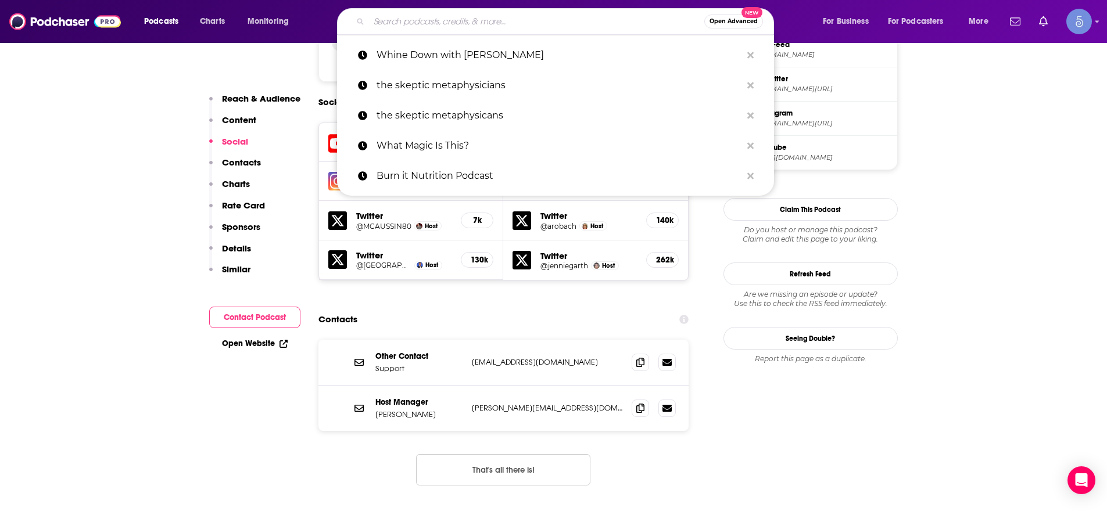  What do you see at coordinates (979, 22) in the screenshot?
I see `span: More` at bounding box center [979, 22].